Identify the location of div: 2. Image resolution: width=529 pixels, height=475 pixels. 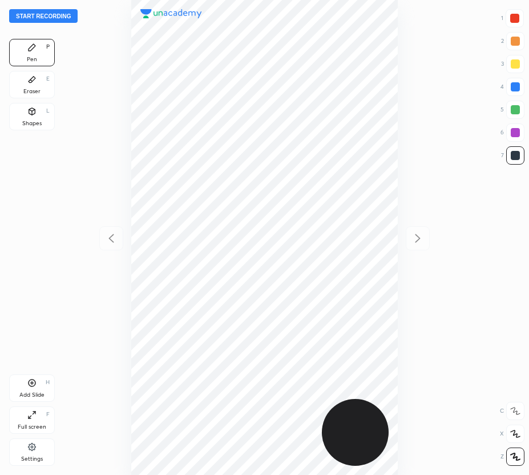
(513, 41).